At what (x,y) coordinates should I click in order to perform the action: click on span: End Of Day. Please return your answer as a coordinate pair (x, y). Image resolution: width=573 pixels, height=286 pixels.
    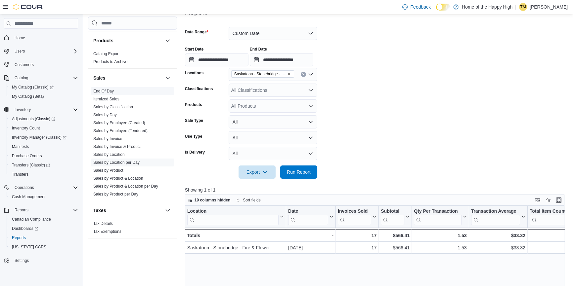
    Looking at the image, I should click on (103, 91).